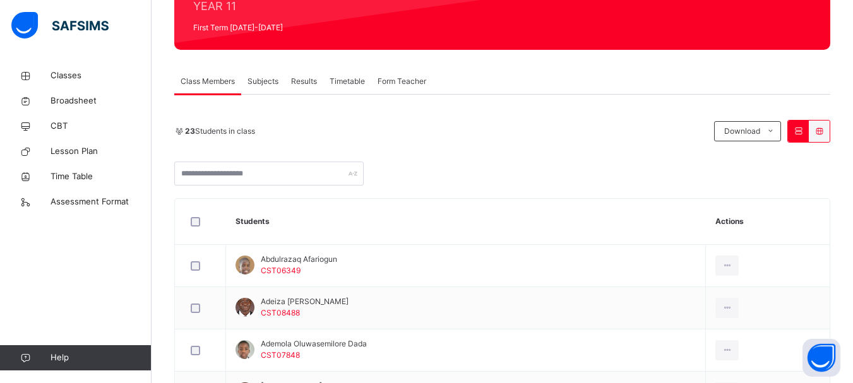  Describe the element at coordinates (220, 131) in the screenshot. I see `span: Students in class` at that location.